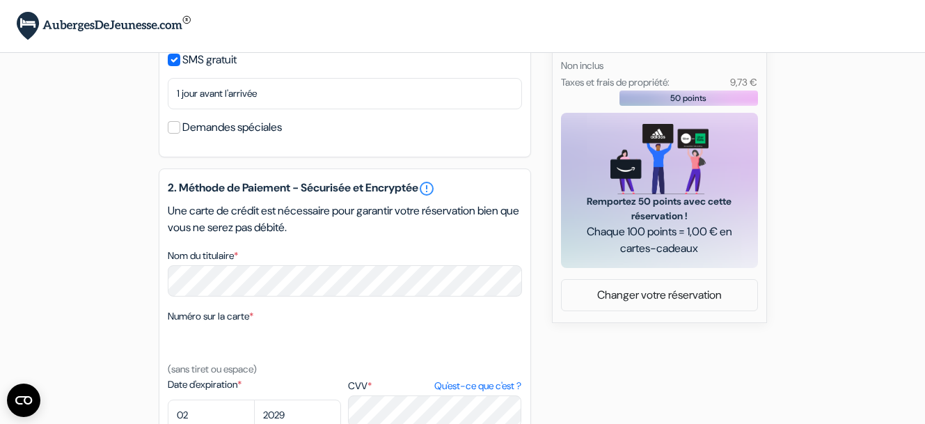 Image resolution: width=925 pixels, height=424 pixels. What do you see at coordinates (345, 189) in the screenshot?
I see `h5: 2. Méthode de Paiement - Sécurisée et Encryptée` at bounding box center [345, 189].